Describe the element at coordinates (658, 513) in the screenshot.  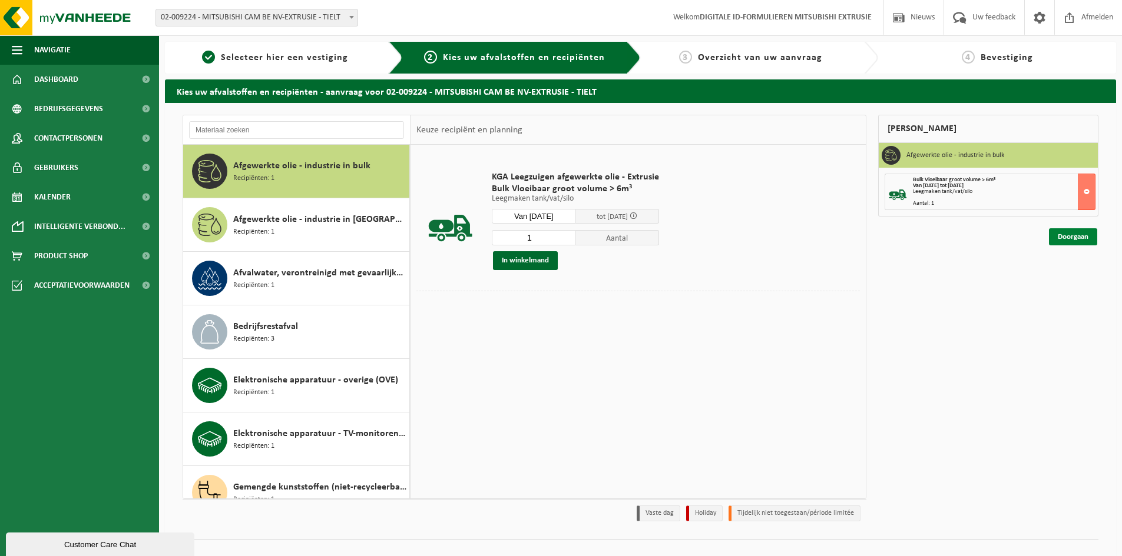
I see `li: Vaste dag` at that location.